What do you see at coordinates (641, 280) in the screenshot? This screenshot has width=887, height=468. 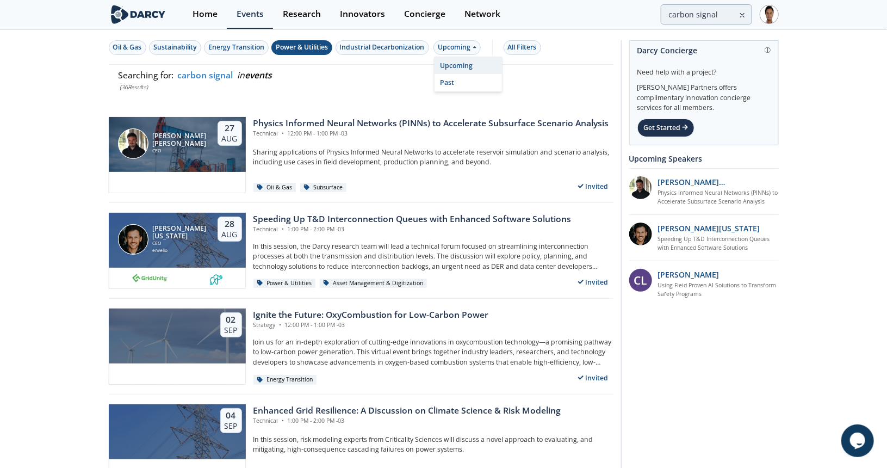 I see `div: CL` at bounding box center [641, 280].